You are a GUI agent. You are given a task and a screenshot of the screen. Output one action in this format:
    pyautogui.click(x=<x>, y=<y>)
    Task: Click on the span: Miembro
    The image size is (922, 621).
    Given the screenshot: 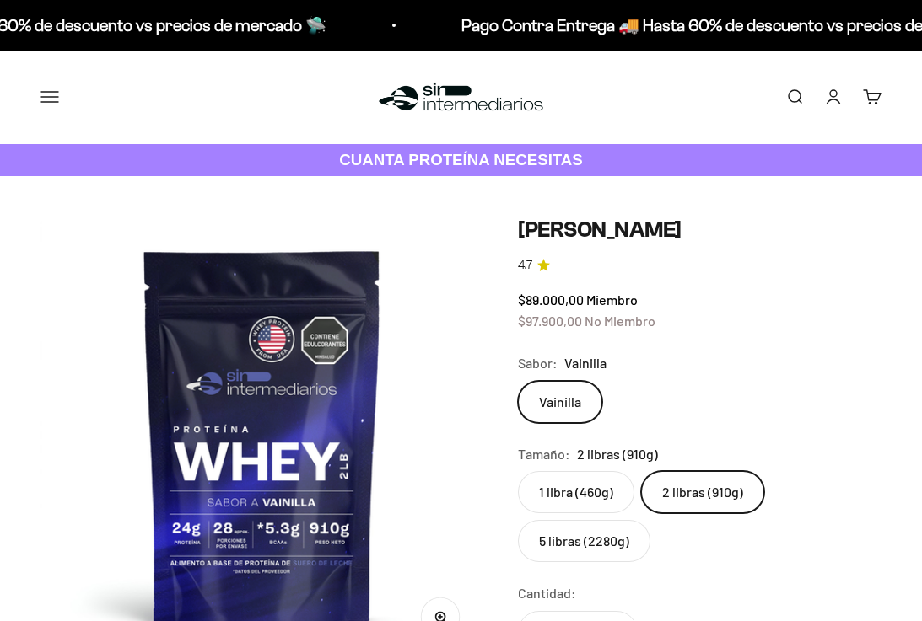 What is the action you would take?
    pyautogui.click(x=611, y=299)
    